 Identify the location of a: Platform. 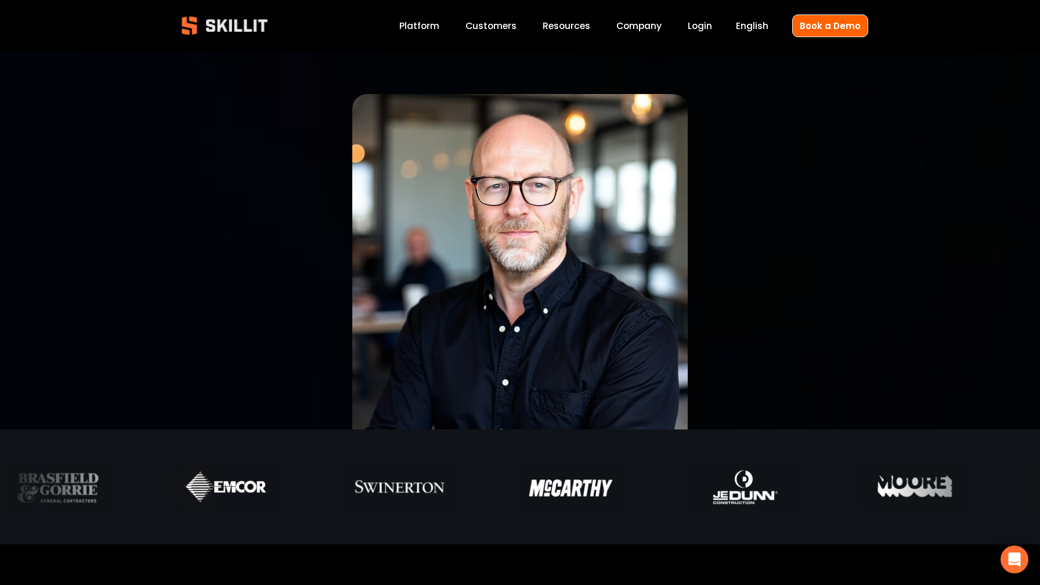
(419, 26).